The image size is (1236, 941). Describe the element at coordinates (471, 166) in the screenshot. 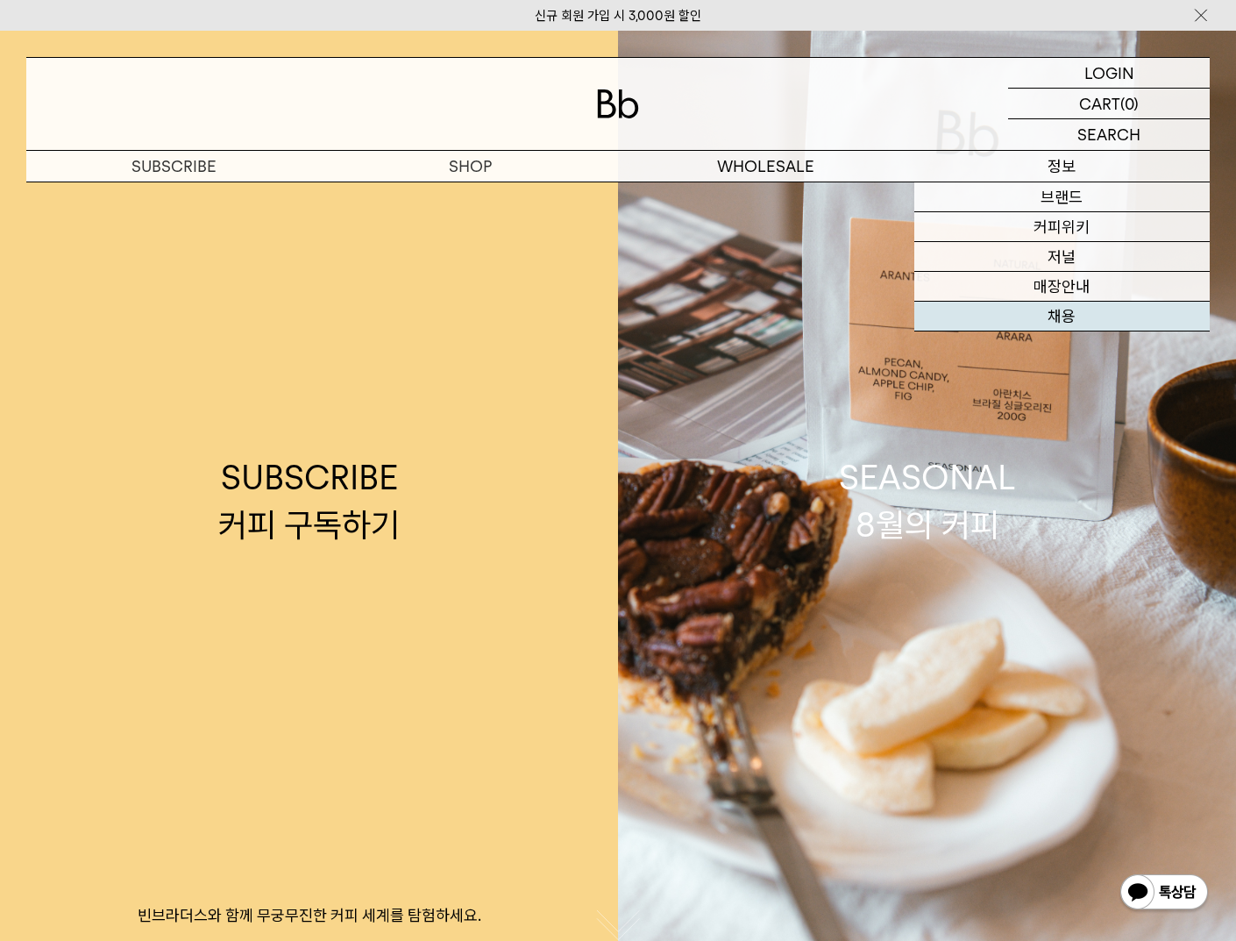

I see `a: SHOP` at that location.